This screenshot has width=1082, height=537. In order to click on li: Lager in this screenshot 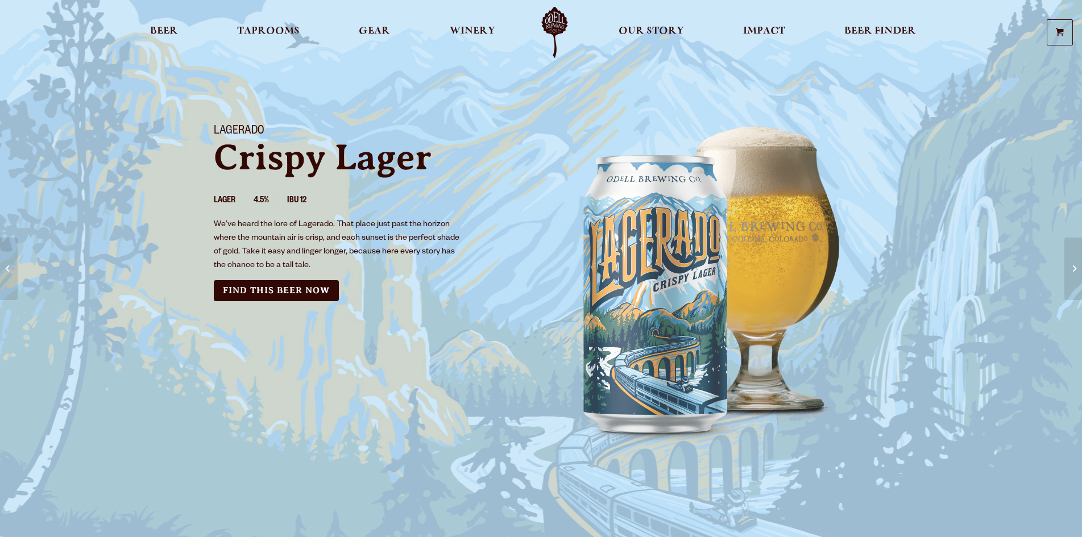, I will do `click(234, 201)`.